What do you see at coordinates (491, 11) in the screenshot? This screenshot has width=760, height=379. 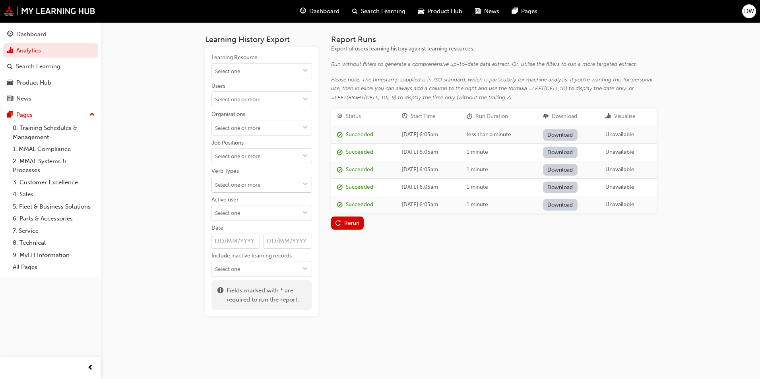 I see `span: News` at bounding box center [491, 11].